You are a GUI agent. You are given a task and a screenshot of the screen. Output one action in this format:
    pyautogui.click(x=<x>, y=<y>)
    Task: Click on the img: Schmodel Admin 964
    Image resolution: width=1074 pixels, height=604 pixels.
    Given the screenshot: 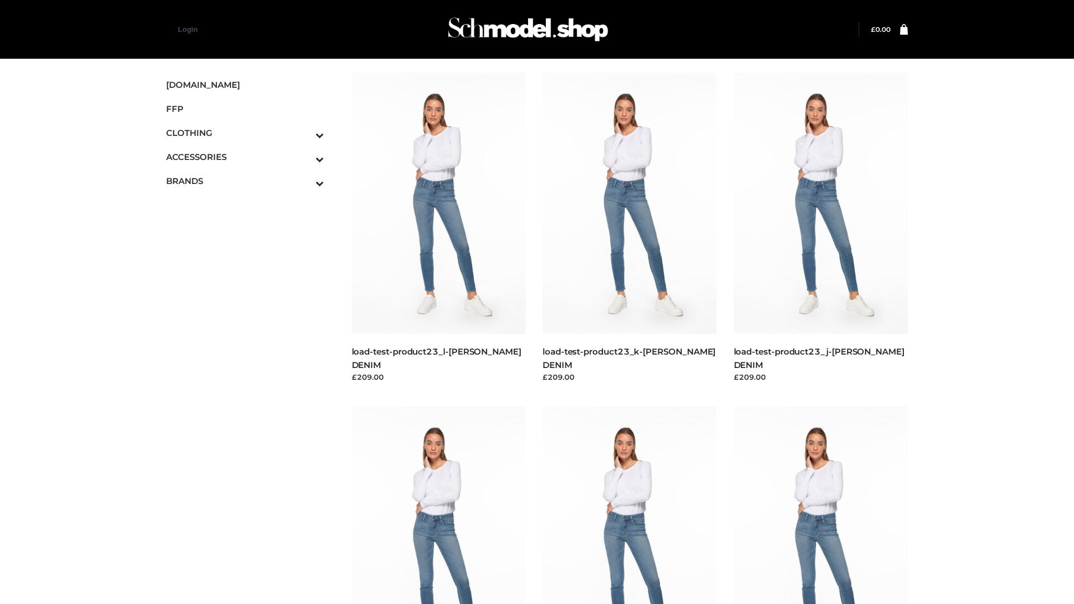 What is the action you would take?
    pyautogui.click(x=528, y=29)
    